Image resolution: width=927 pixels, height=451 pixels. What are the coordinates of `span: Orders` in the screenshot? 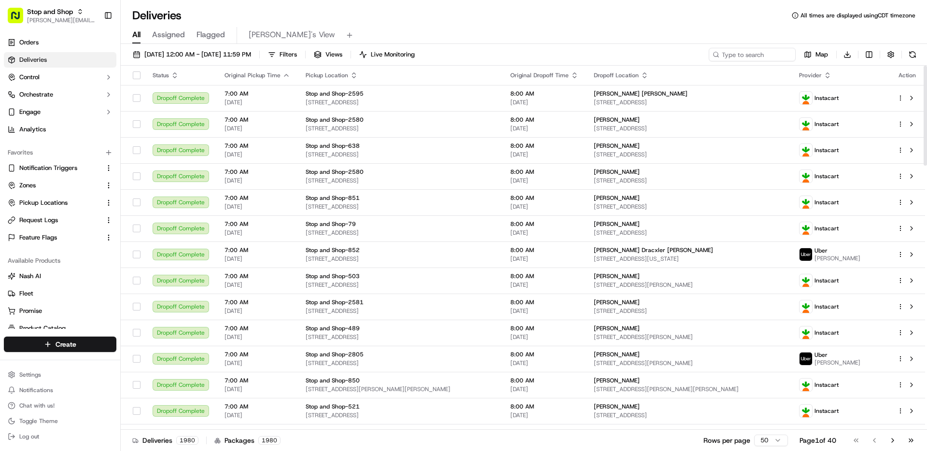 It's located at (29, 42).